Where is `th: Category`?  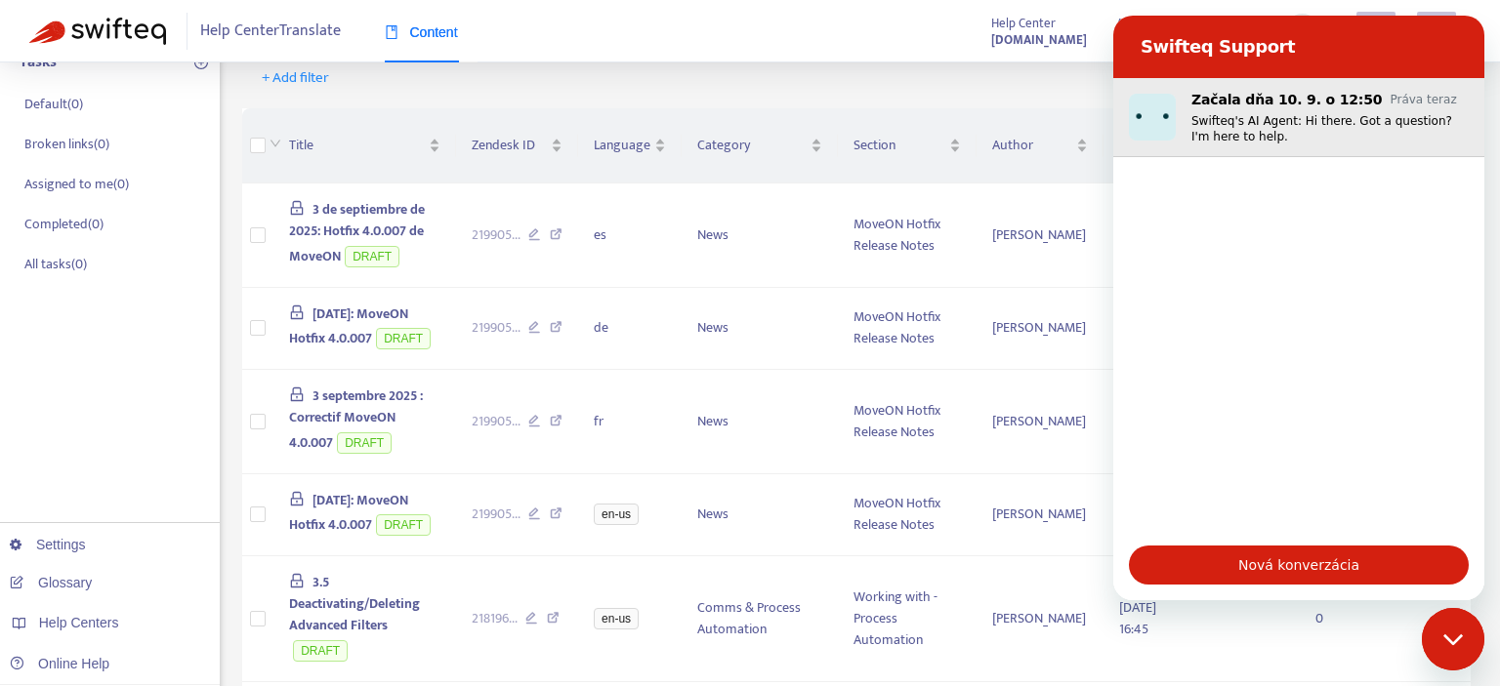
th: Category is located at coordinates (760, 145).